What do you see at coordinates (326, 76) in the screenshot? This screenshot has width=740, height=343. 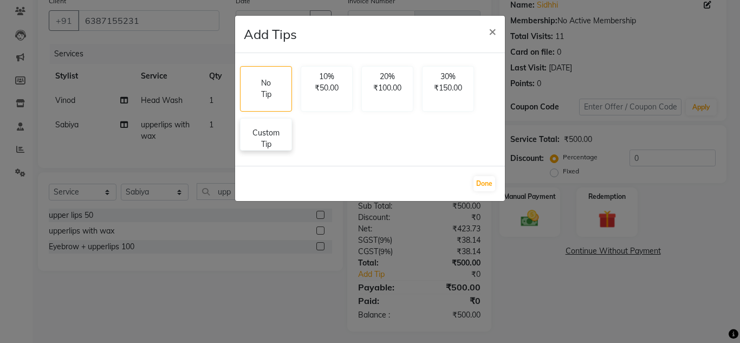 I see `p: 10%` at bounding box center [326, 76].